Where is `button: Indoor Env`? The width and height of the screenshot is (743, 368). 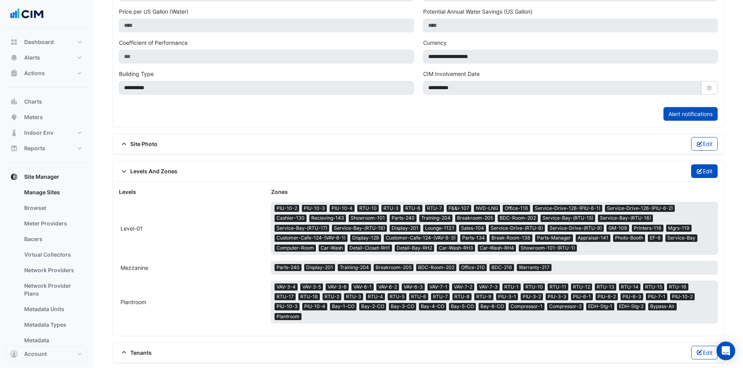
button: Indoor Env is located at coordinates (47, 133).